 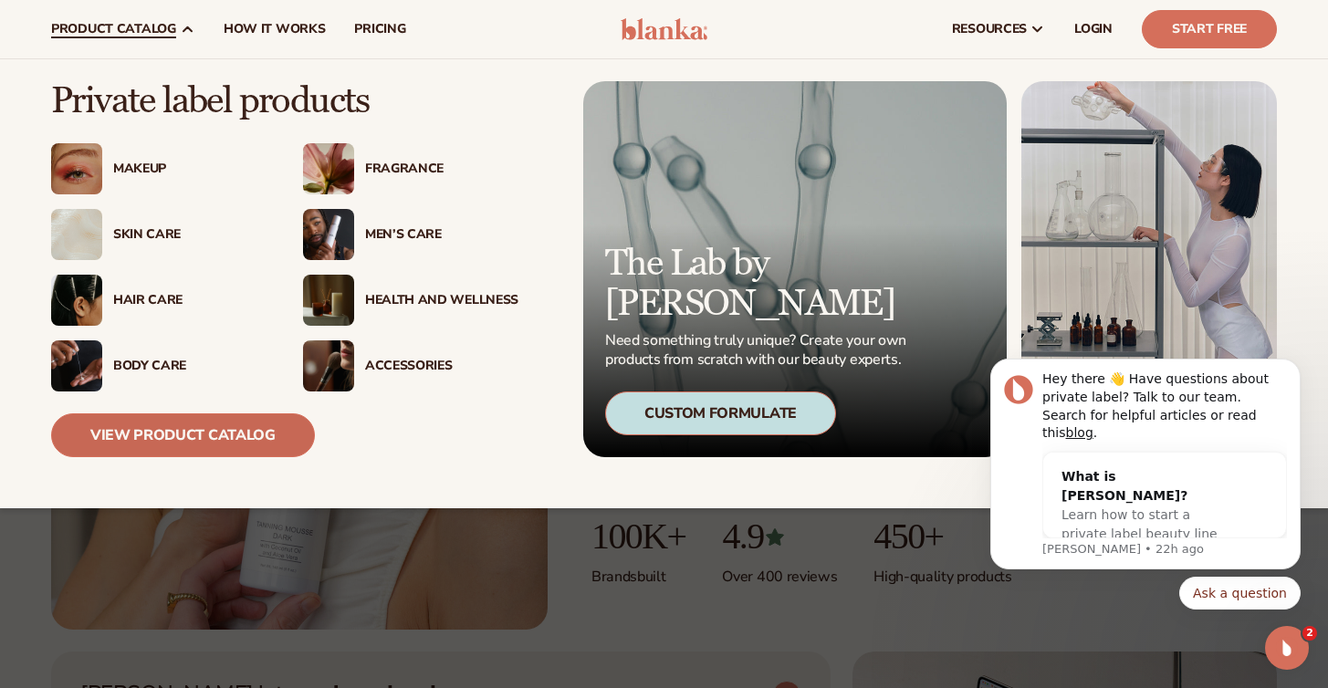 I want to click on img: Male holding moisturizer bottle., so click(x=329, y=235).